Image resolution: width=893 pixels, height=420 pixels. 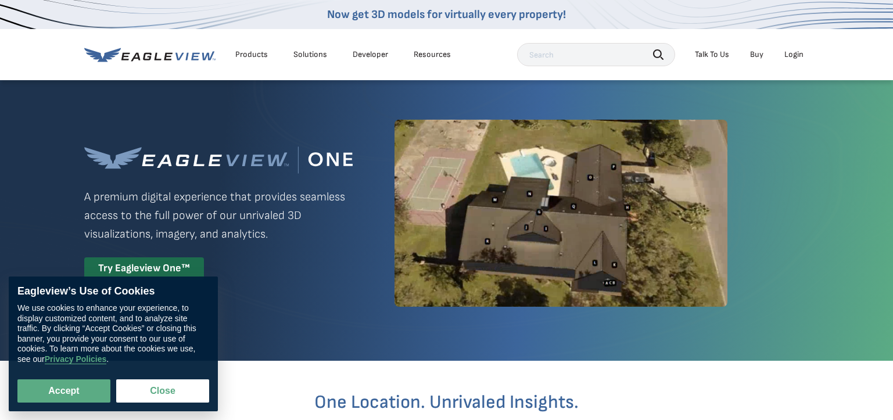 I want to click on div: Solutions, so click(x=310, y=55).